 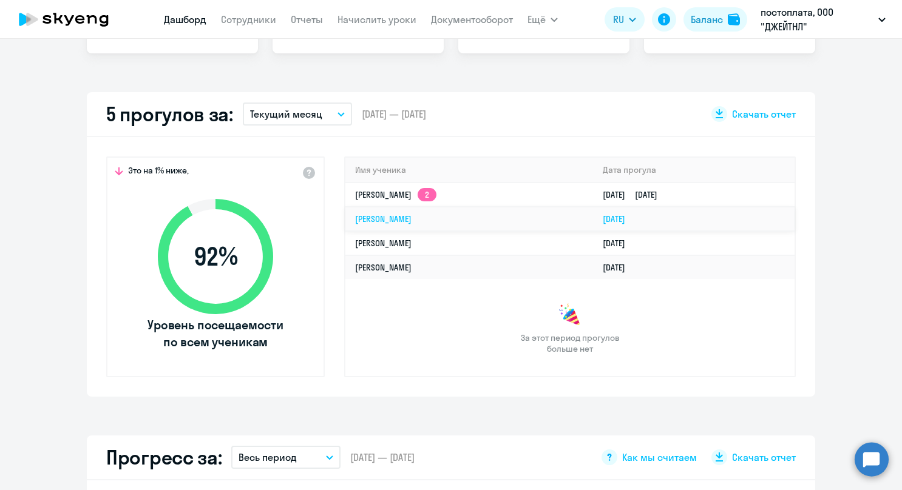 What do you see at coordinates (248, 19) in the screenshot?
I see `a: Сотрудники` at bounding box center [248, 19].